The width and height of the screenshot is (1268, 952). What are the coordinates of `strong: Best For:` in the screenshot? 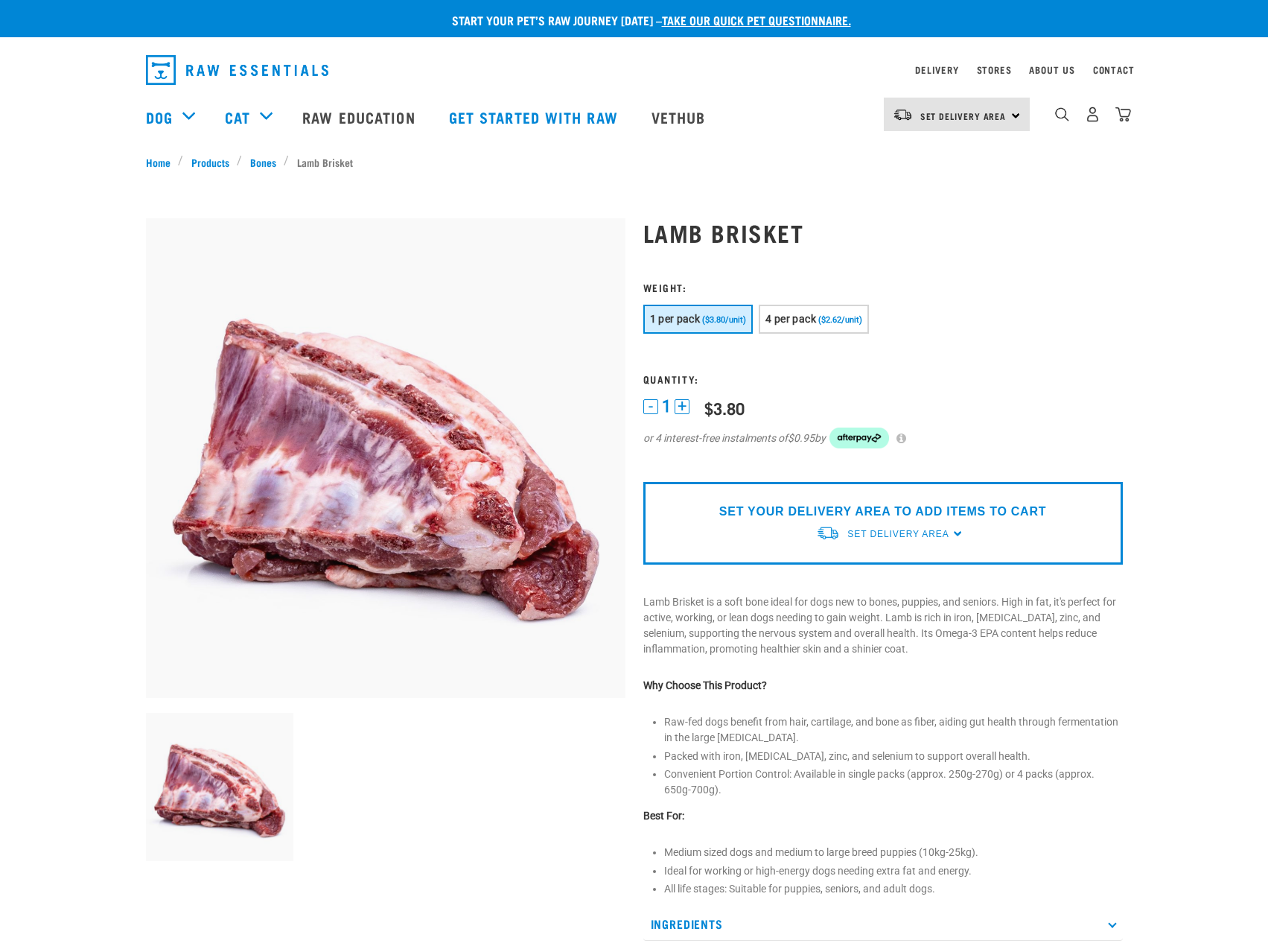 It's located at (664, 816).